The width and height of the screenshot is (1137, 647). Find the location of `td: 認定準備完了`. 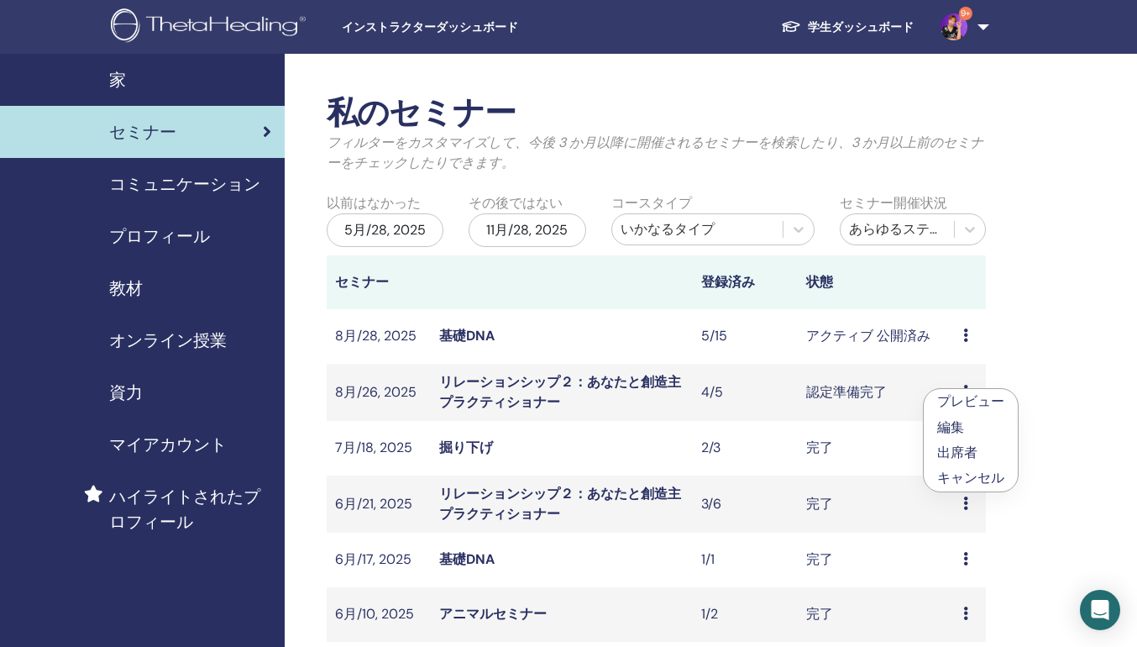

td: 認定準備完了 is located at coordinates (876, 392).